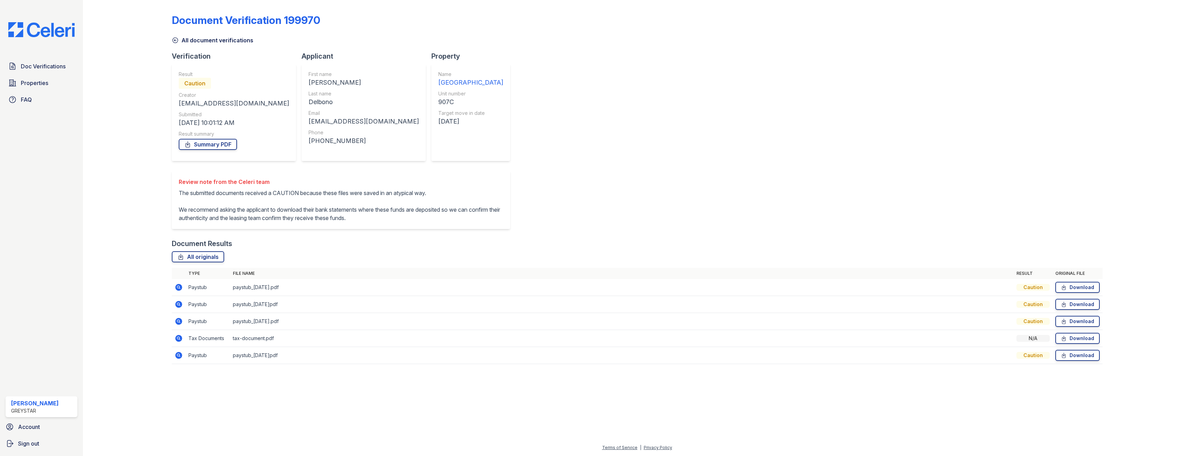  What do you see at coordinates (212, 40) in the screenshot?
I see `a: All document verifications` at bounding box center [212, 40].